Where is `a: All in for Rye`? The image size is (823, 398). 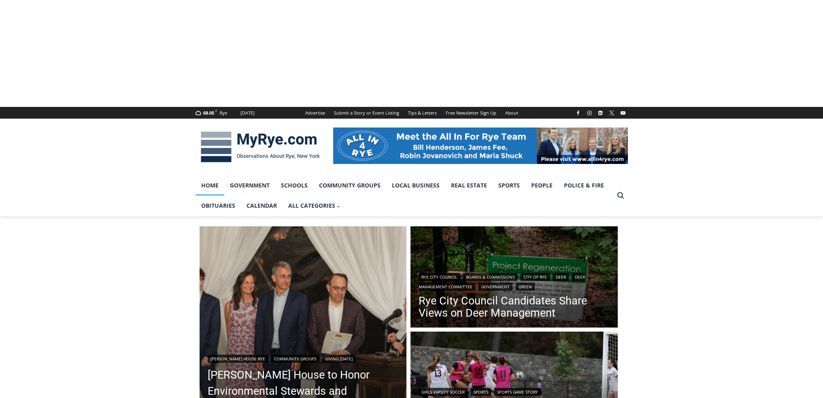 a: All in for Rye is located at coordinates (481, 146).